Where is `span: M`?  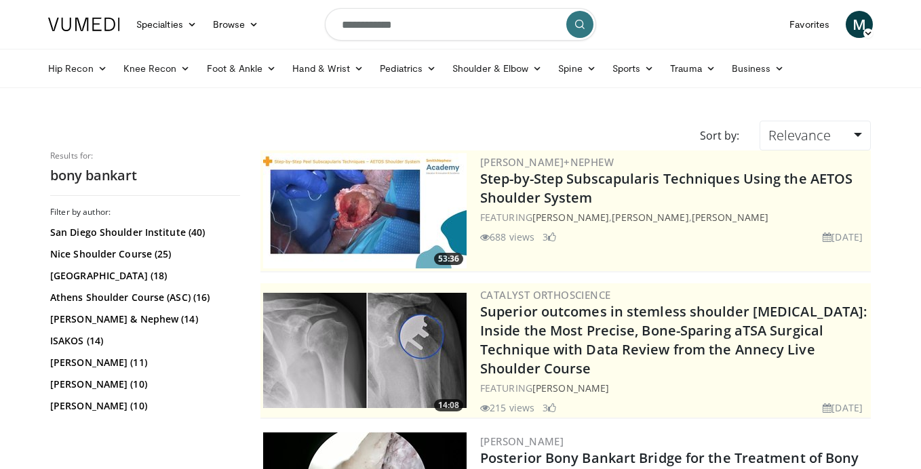
span: M is located at coordinates (859, 24).